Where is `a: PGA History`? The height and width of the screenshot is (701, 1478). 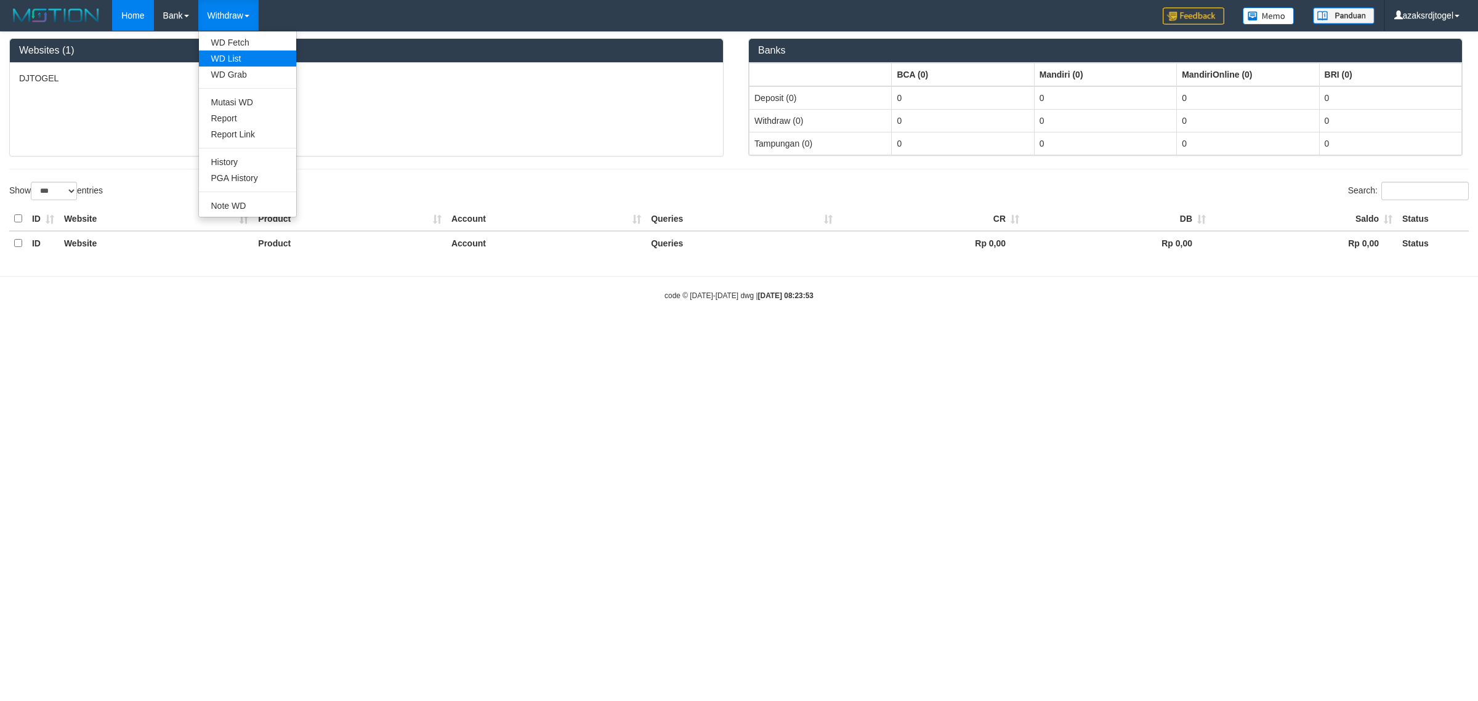 a: PGA History is located at coordinates (248, 178).